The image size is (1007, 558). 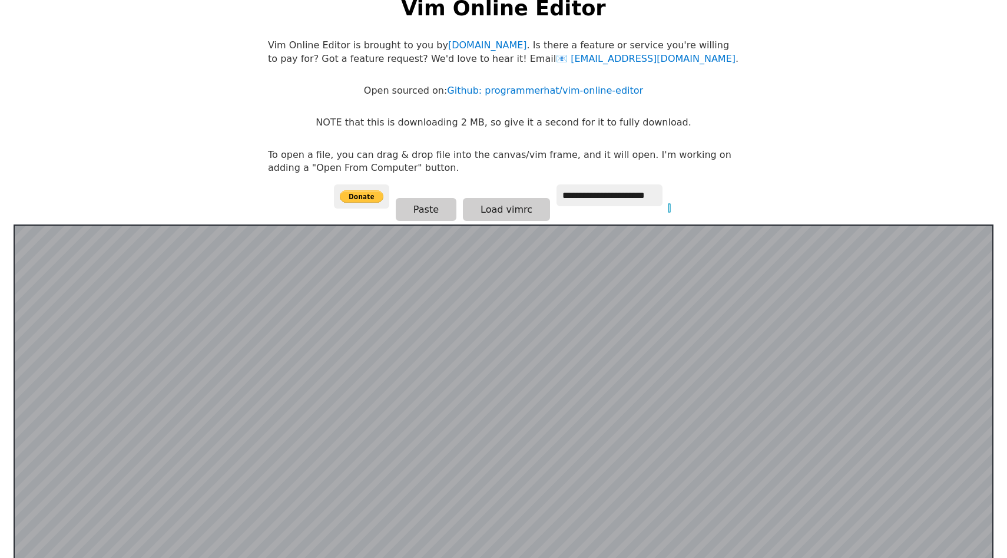 I want to click on a: Github: programmerhat/vim-online-editor, so click(x=545, y=90).